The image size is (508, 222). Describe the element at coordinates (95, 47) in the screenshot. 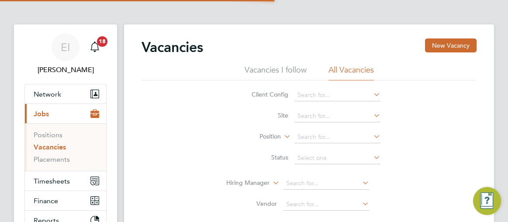

I see `a: 18` at that location.